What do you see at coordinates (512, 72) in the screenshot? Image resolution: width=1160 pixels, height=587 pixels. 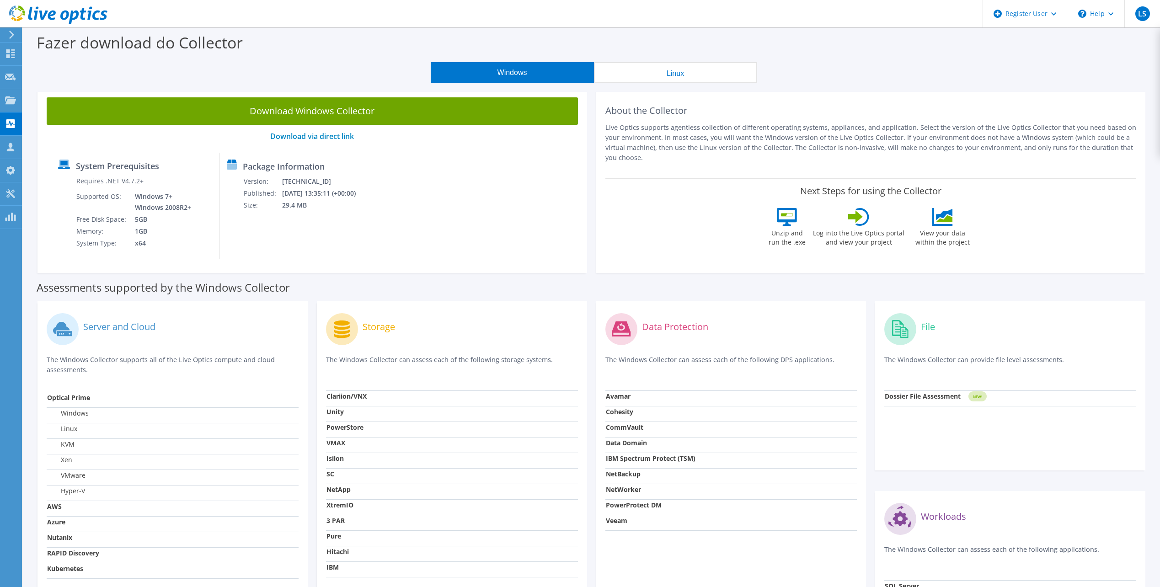 I see `button: Windows` at bounding box center [512, 72].